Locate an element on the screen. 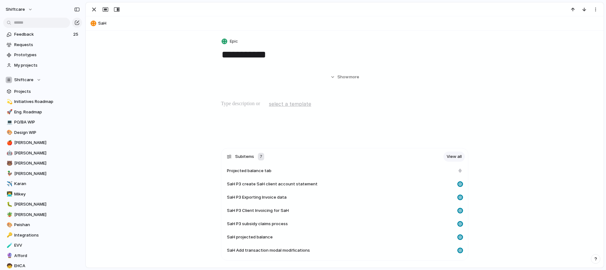 This screenshot has height=270, width=606. span: My projects is located at coordinates (47, 65).